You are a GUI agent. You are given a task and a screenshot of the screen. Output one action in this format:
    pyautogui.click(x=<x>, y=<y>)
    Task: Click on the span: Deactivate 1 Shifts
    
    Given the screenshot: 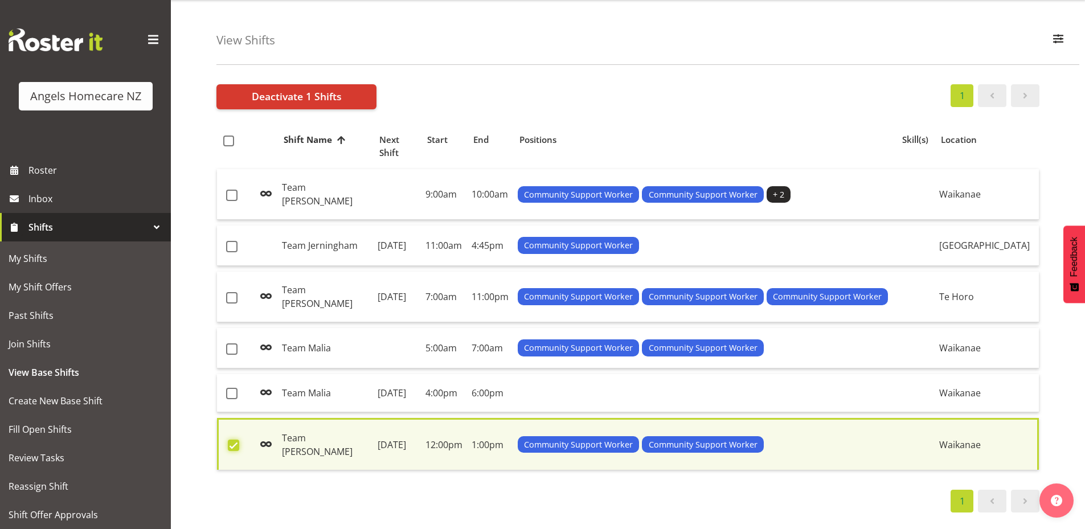 What is the action you would take?
    pyautogui.click(x=297, y=96)
    